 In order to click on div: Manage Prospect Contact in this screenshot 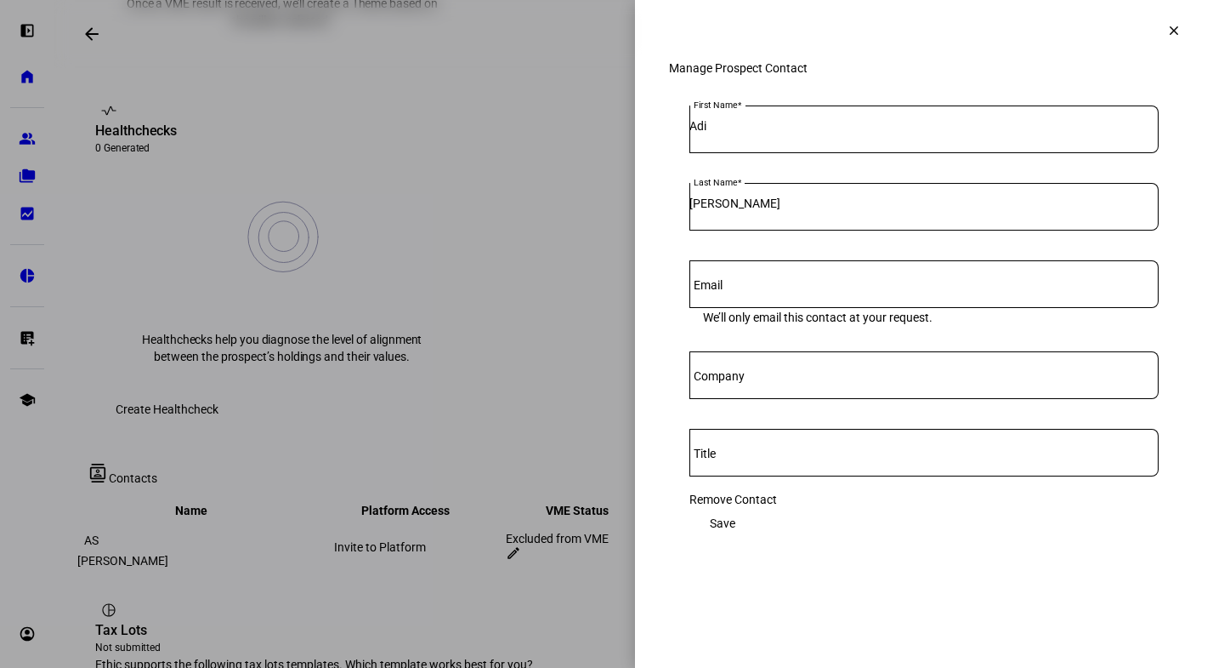, I will do `click(924, 68)`.